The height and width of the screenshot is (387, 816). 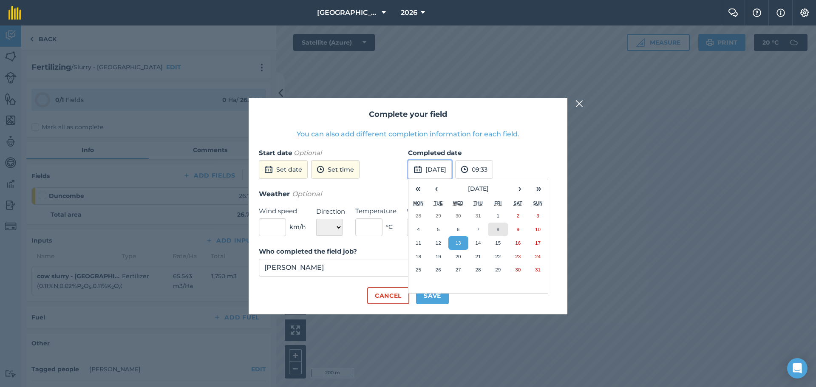 What do you see at coordinates (518, 229) in the screenshot?
I see `button: August 9, 2025` at bounding box center [518, 229].